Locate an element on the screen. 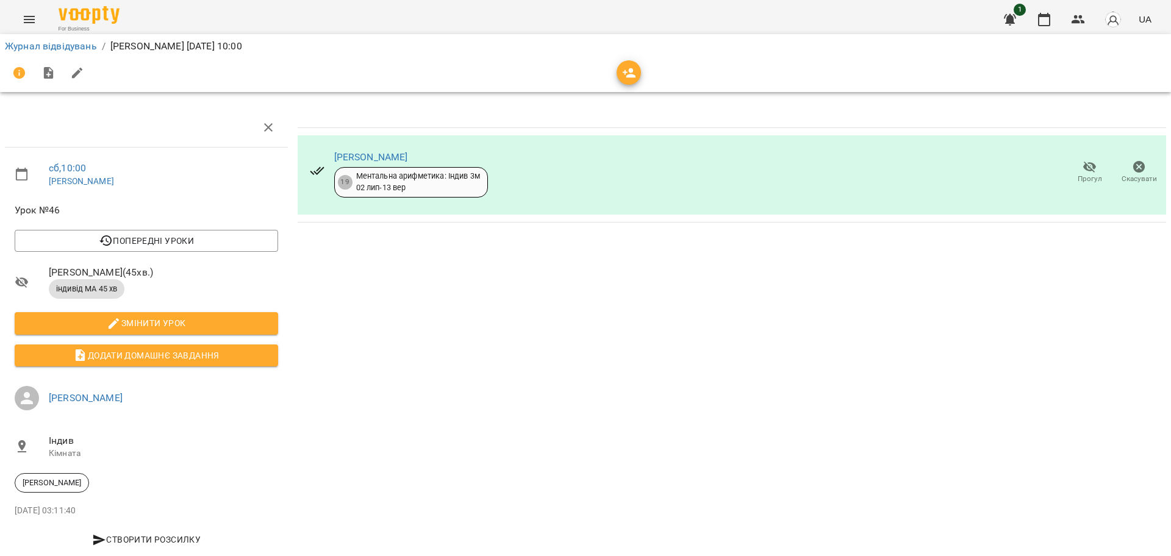 This screenshot has height=556, width=1171. a: сб , 10:00 is located at coordinates (67, 168).